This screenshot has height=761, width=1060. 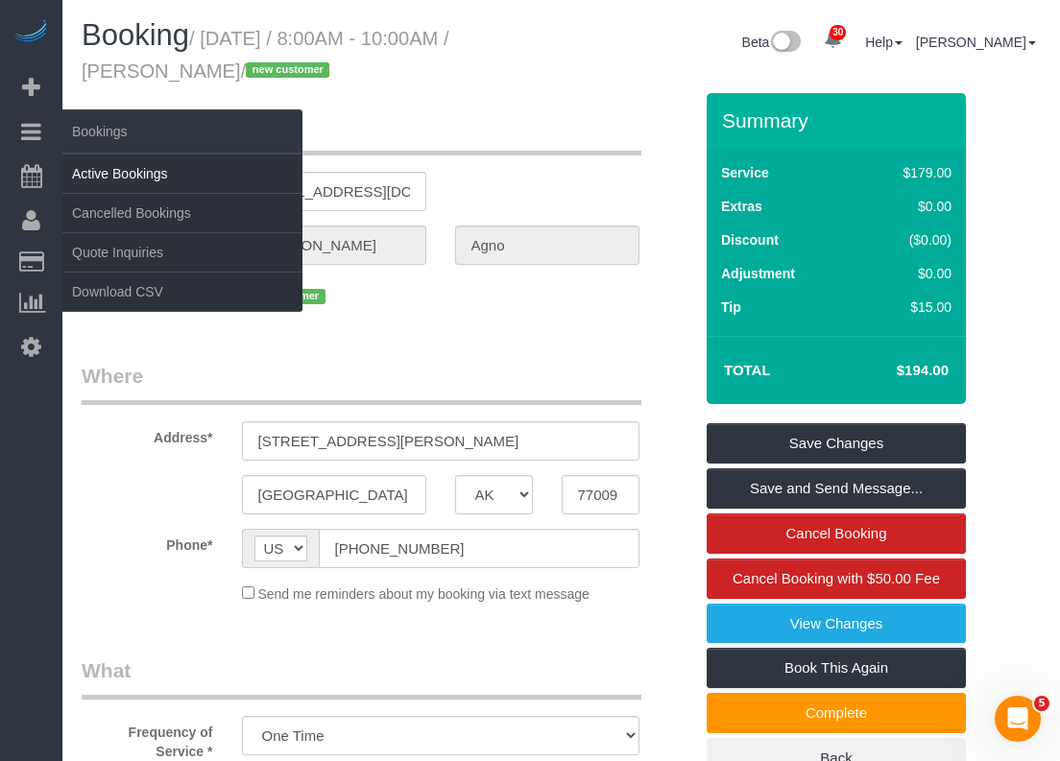 What do you see at coordinates (31, 33) in the screenshot?
I see `img: Automaid Logo` at bounding box center [31, 33].